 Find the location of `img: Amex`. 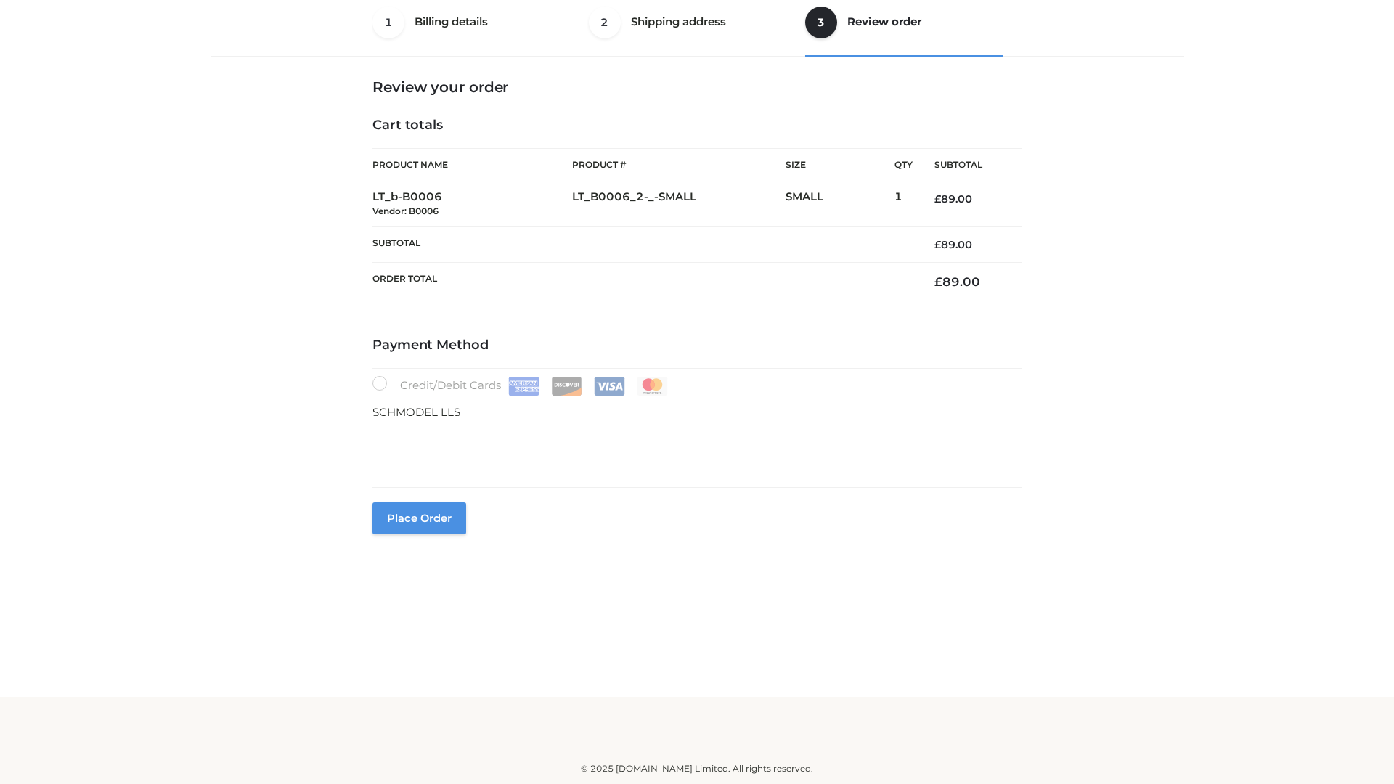

img: Amex is located at coordinates (524, 386).